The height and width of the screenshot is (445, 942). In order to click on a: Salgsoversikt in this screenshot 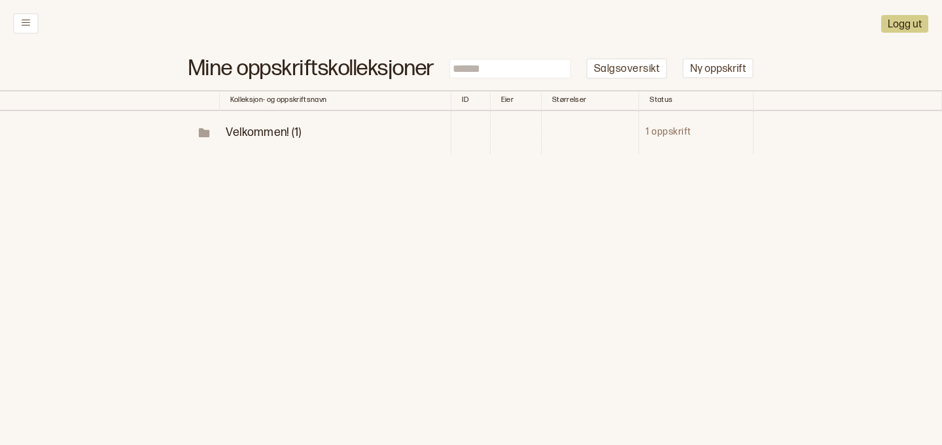, I will do `click(626, 69)`.